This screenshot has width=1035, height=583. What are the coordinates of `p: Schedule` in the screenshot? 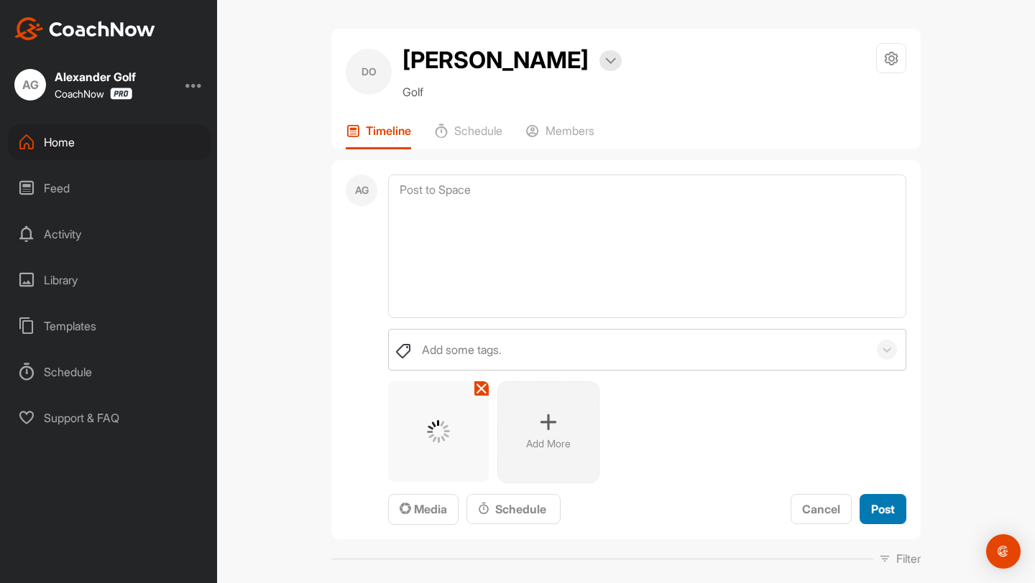 It's located at (478, 131).